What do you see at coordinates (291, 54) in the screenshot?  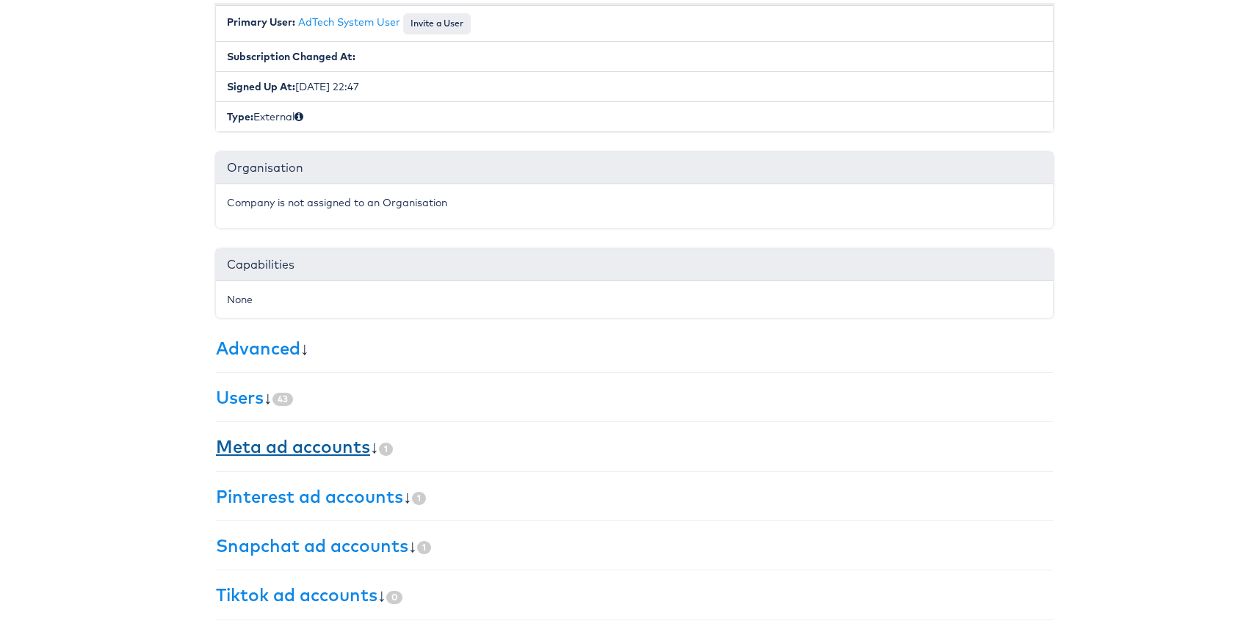 I see `b: Subscription Changed At:` at bounding box center [291, 54].